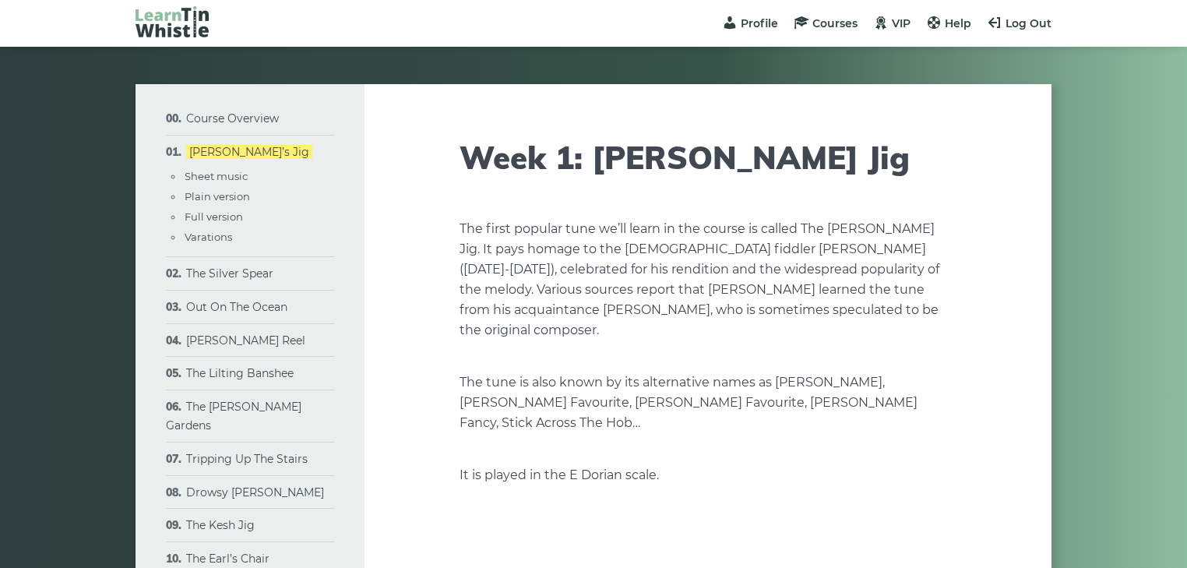 This screenshot has height=568, width=1187. What do you see at coordinates (958, 23) in the screenshot?
I see `span: Help` at bounding box center [958, 23].